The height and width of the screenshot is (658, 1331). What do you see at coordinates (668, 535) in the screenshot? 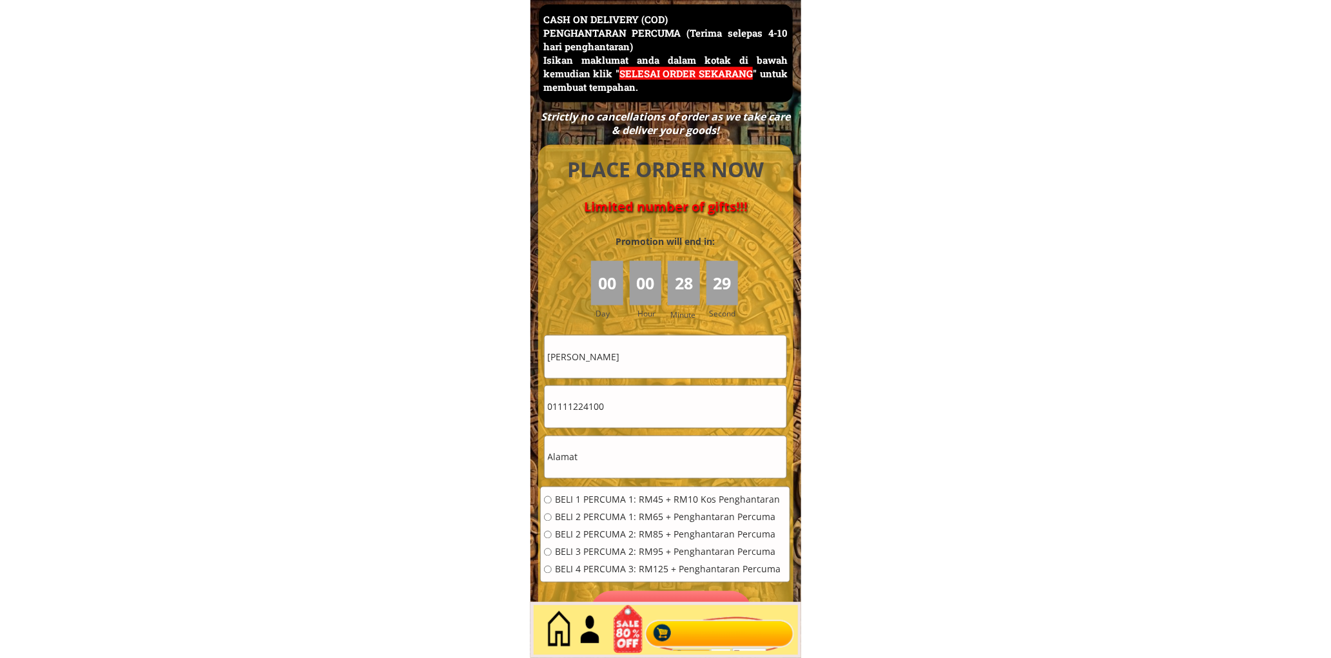
I see `span: BELI 2 PERCUMA 2: RM85 + Penghantaran Percuma` at bounding box center [668, 535].